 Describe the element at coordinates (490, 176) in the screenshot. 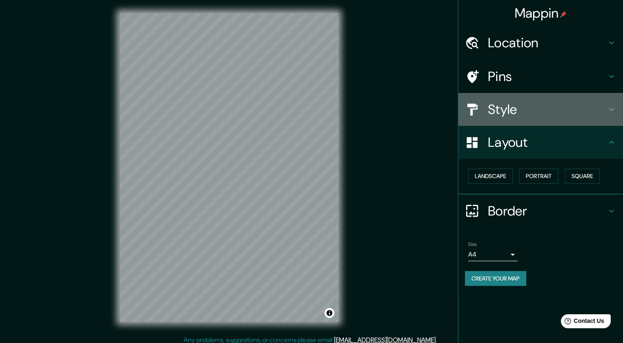

I see `button: Landscape` at that location.